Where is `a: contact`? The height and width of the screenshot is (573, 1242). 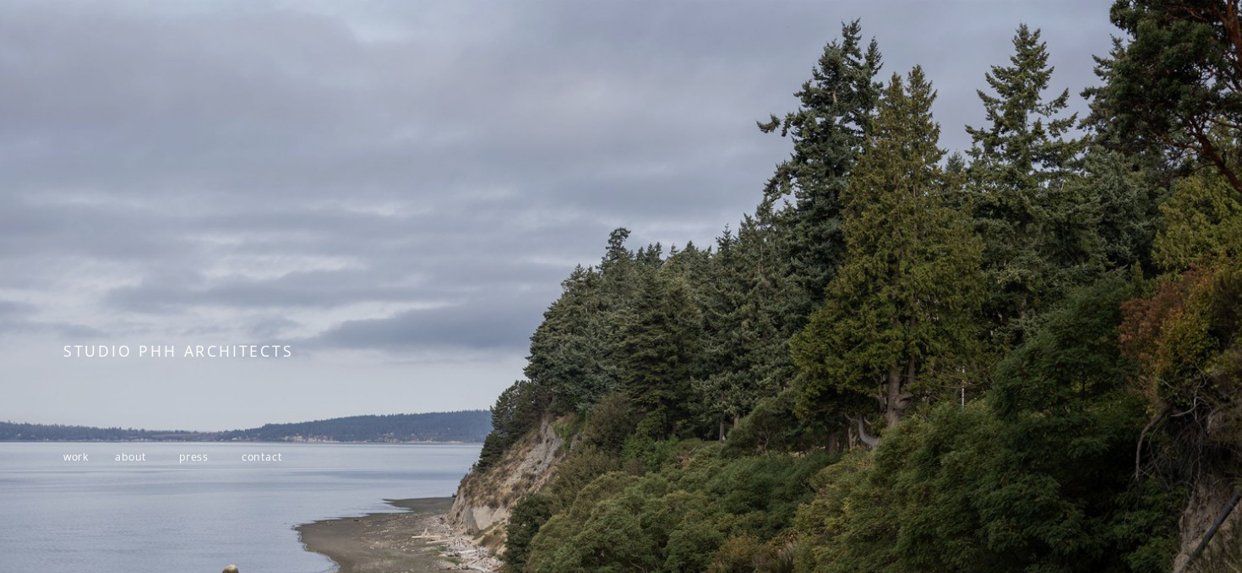
a: contact is located at coordinates (262, 456).